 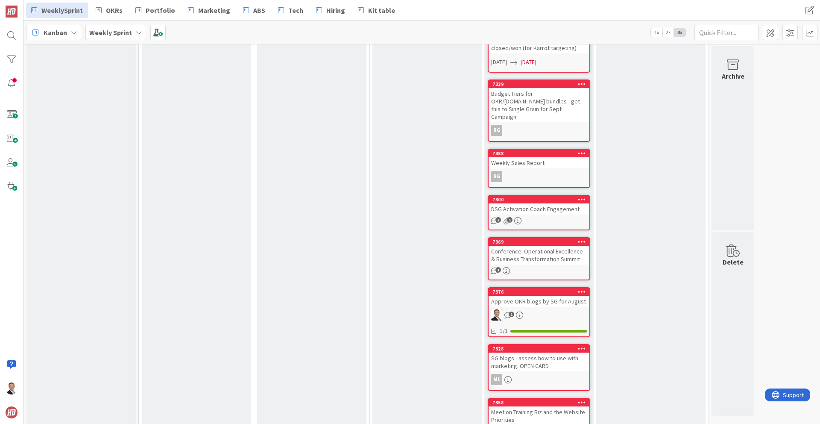 What do you see at coordinates (539, 297) in the screenshot?
I see `div: 7376Approve OKR blogs by SG for August` at bounding box center [539, 297].